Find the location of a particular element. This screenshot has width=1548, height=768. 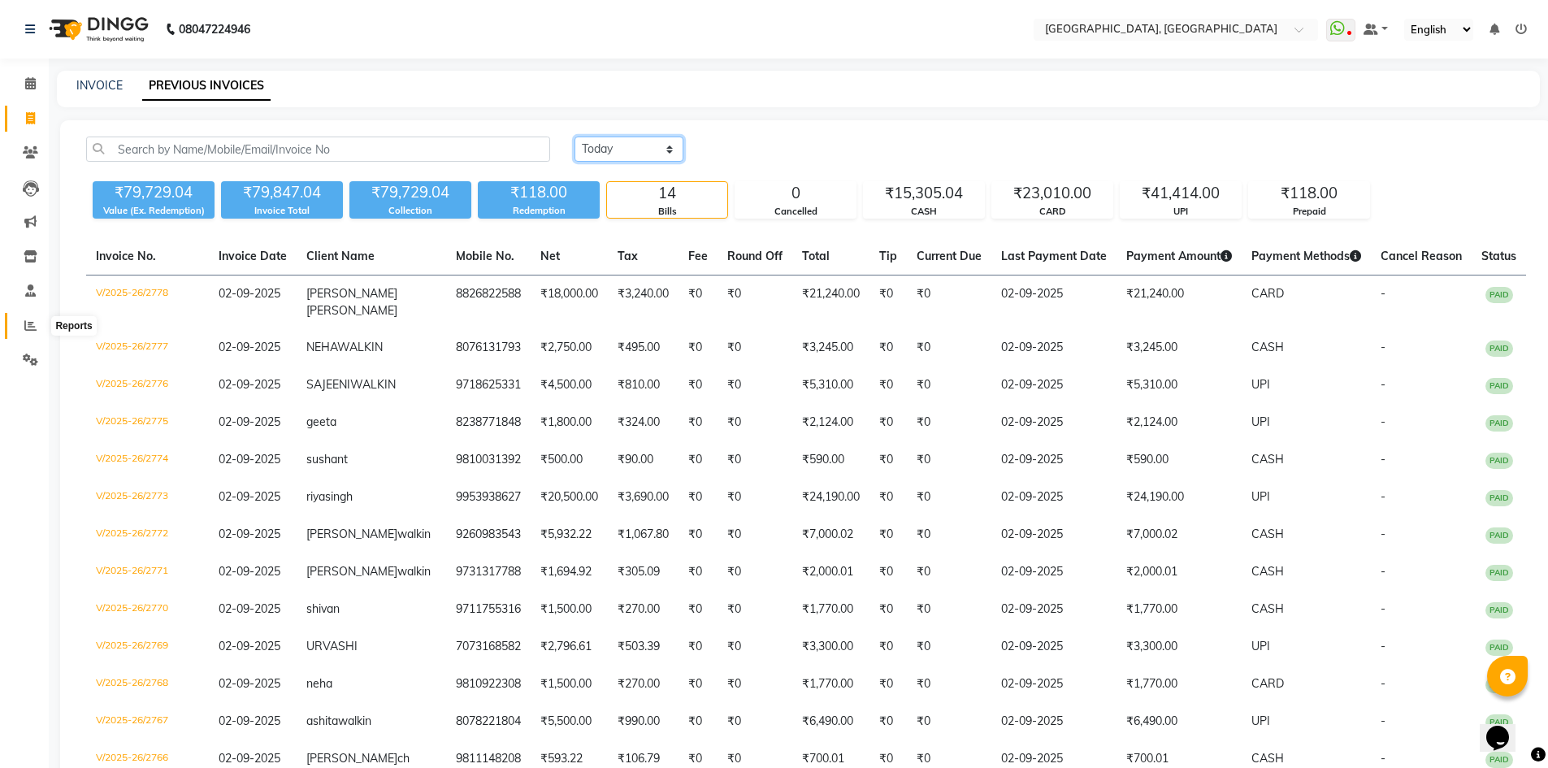

td: V/2025-26/2771 is located at coordinates (147, 572).